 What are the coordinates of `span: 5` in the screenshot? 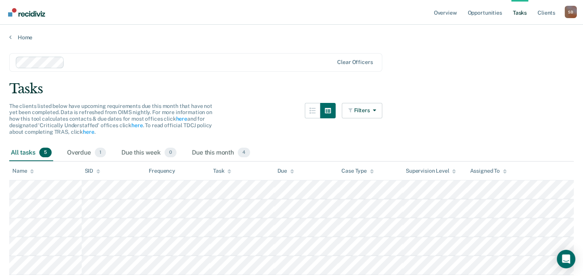 It's located at (45, 153).